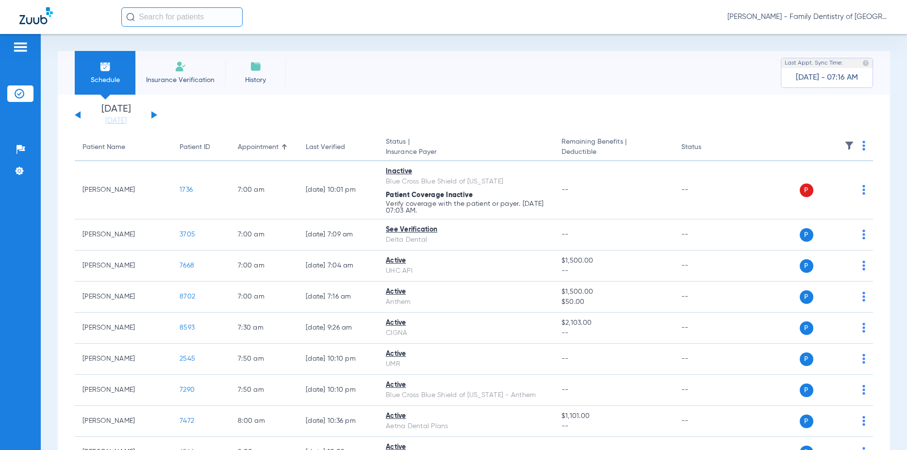  I want to click on img: Manual Insurance Verification, so click(180, 66).